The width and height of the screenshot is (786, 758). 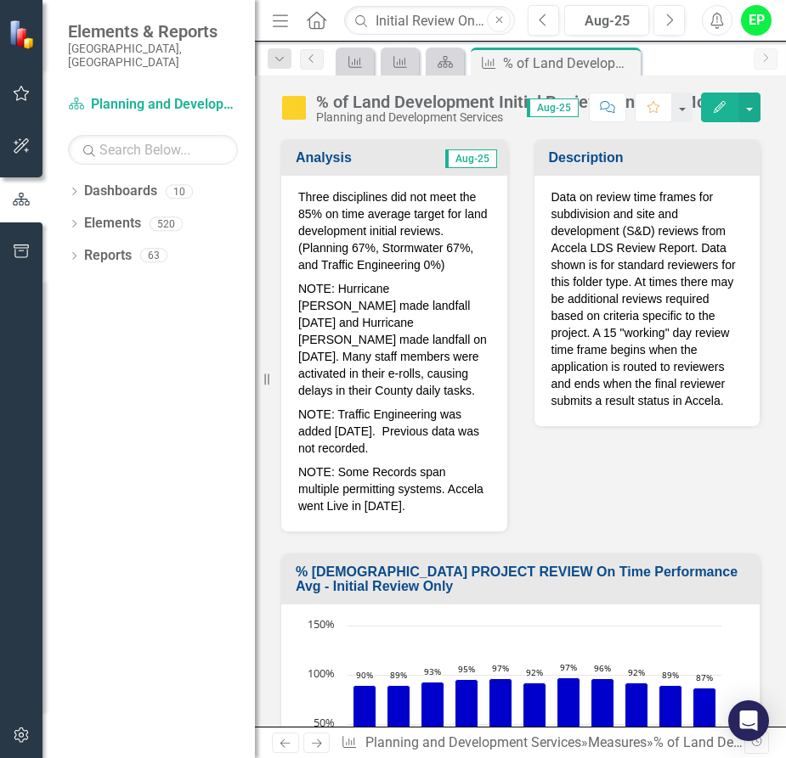 I want to click on div: 520, so click(x=166, y=223).